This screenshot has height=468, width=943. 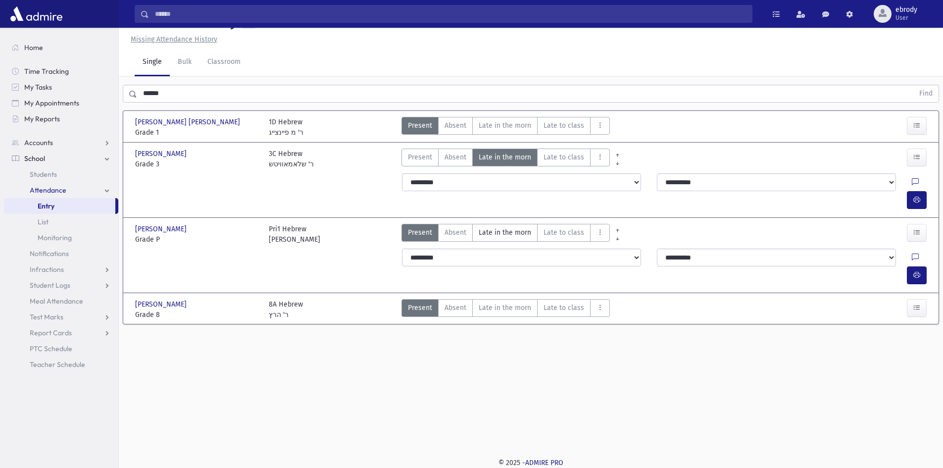 I want to click on span: Time Tracking, so click(x=47, y=71).